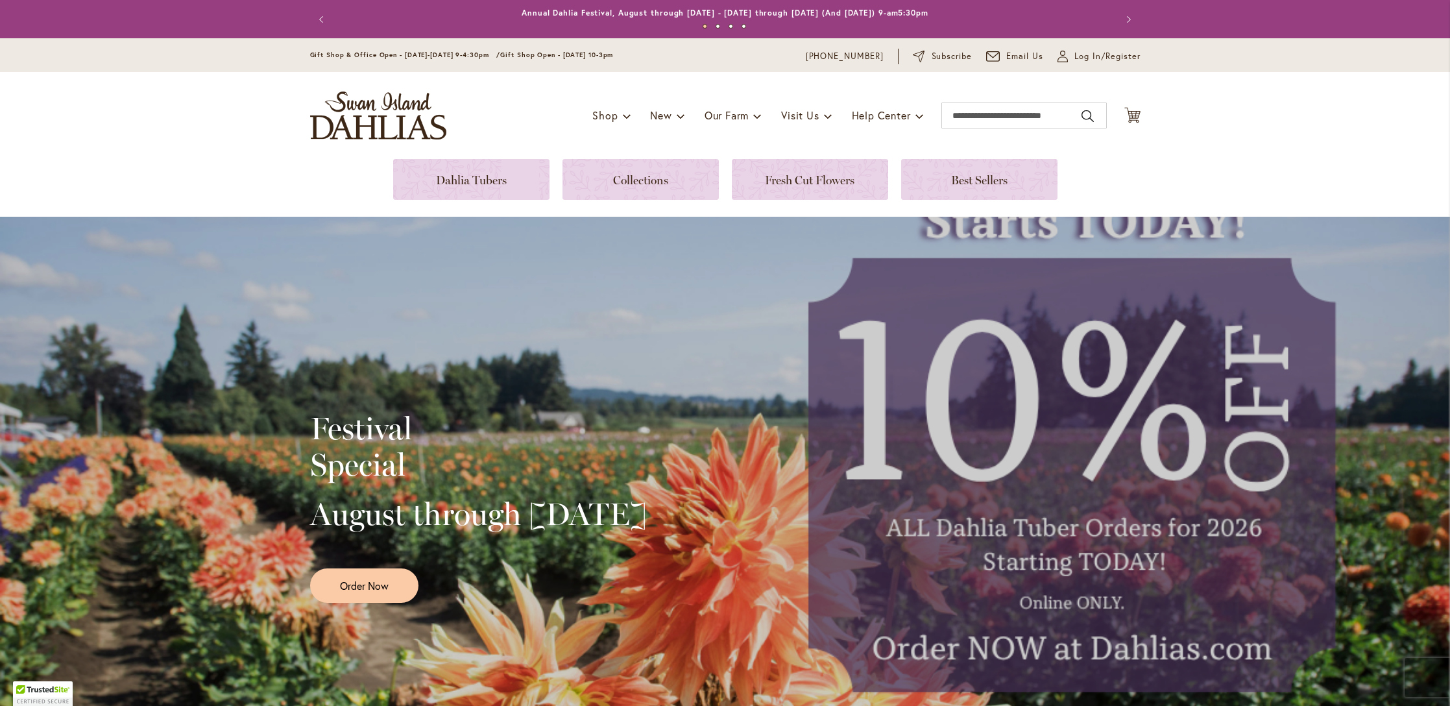 This screenshot has height=706, width=1450. What do you see at coordinates (718, 26) in the screenshot?
I see `button: 2 of 4` at bounding box center [718, 26].